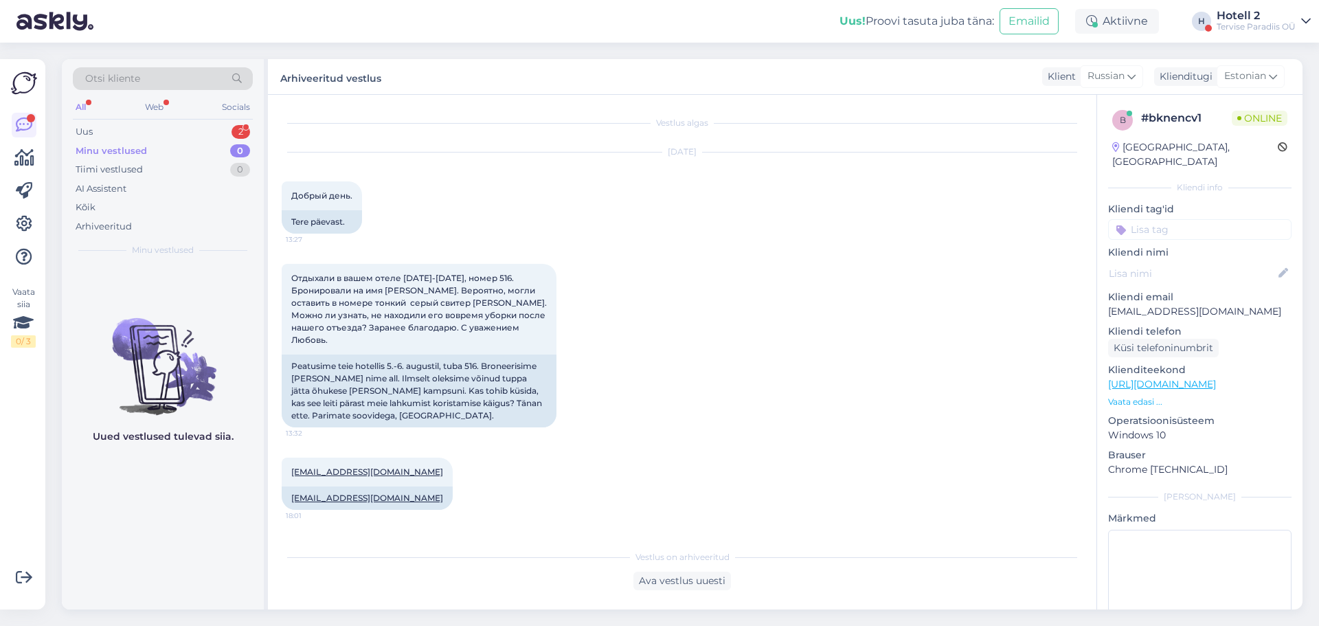 Image resolution: width=1319 pixels, height=626 pixels. What do you see at coordinates (154, 107) in the screenshot?
I see `div: Web` at bounding box center [154, 107].